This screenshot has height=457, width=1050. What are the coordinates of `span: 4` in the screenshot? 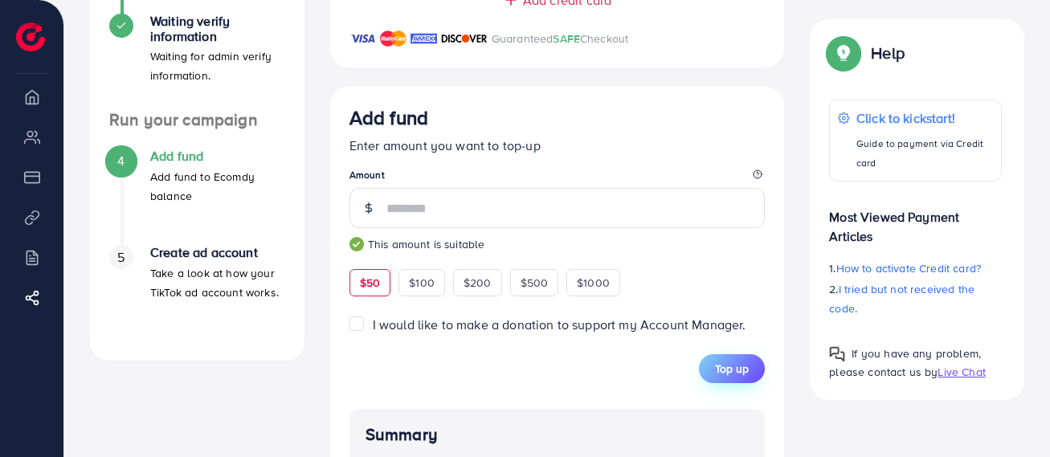 It's located at (121, 161).